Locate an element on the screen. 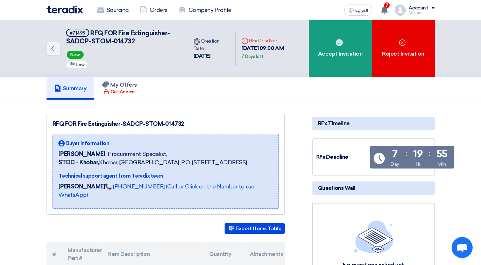 The width and height of the screenshot is (481, 265). a: Orders is located at coordinates (154, 10).